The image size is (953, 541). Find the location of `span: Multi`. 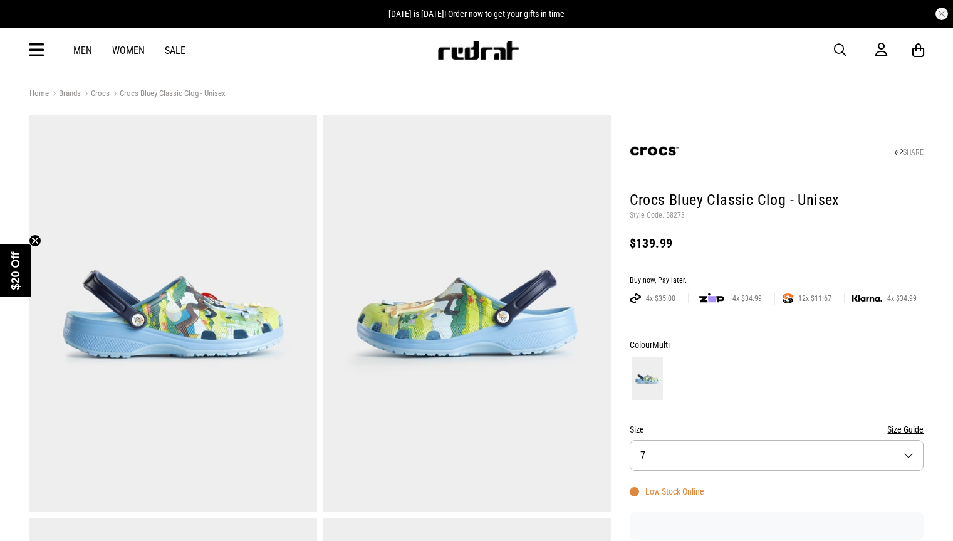

span: Multi is located at coordinates (661, 345).